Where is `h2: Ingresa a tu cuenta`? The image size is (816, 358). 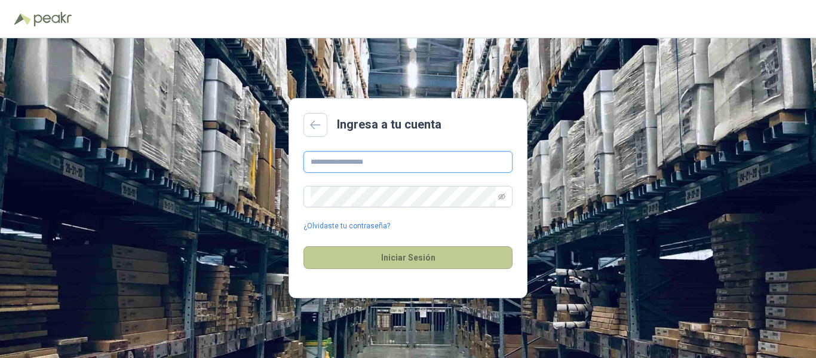 h2: Ingresa a tu cuenta is located at coordinates (389, 124).